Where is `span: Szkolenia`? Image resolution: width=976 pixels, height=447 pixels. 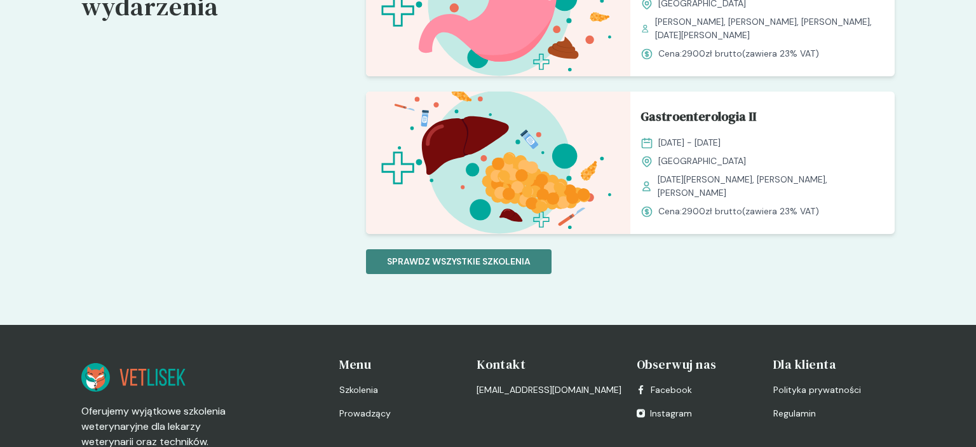 span: Szkolenia is located at coordinates (358, 390).